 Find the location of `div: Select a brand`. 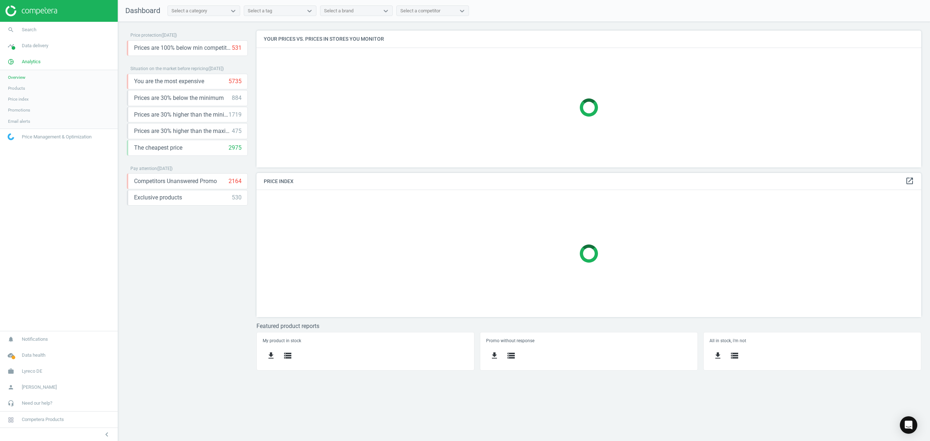

div: Select a brand is located at coordinates (338, 11).